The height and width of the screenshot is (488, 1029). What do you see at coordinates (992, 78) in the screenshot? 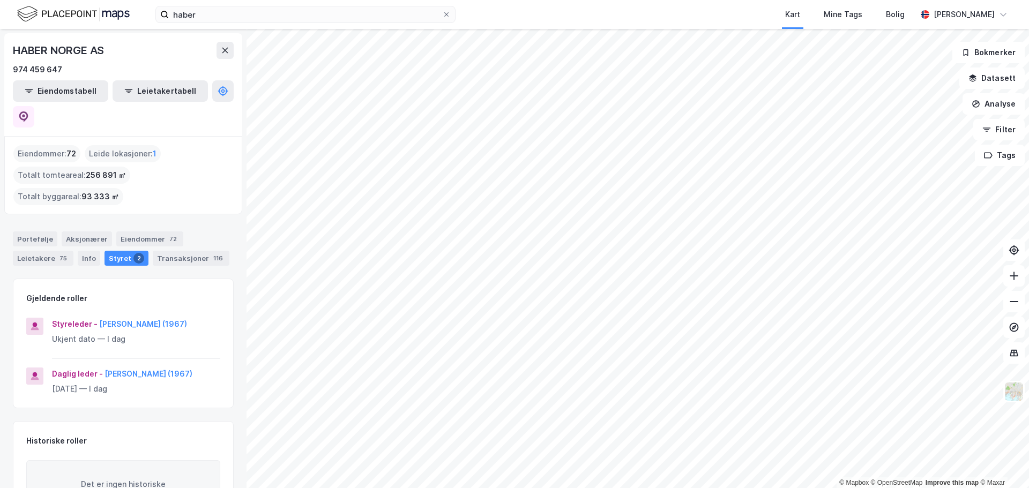
I see `button: Datasett` at bounding box center [992, 78].